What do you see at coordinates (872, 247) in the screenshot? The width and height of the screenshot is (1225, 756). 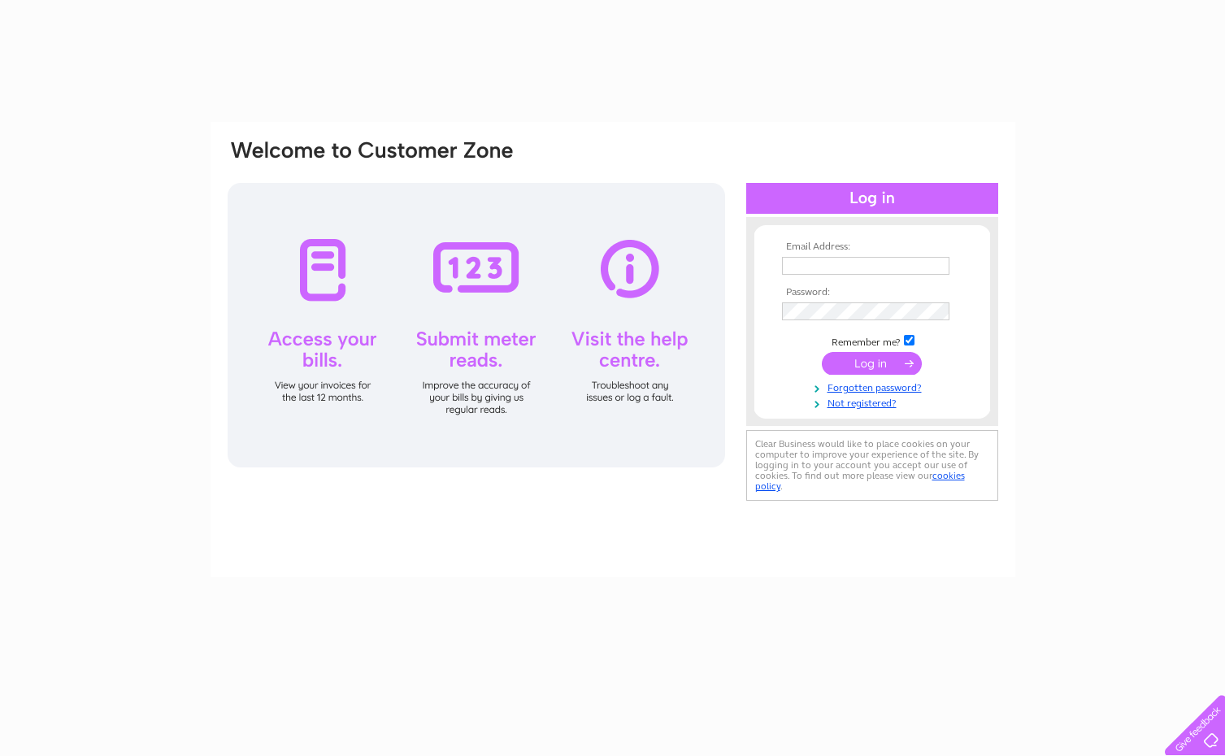 I see `th: Email Address:` at bounding box center [872, 247].